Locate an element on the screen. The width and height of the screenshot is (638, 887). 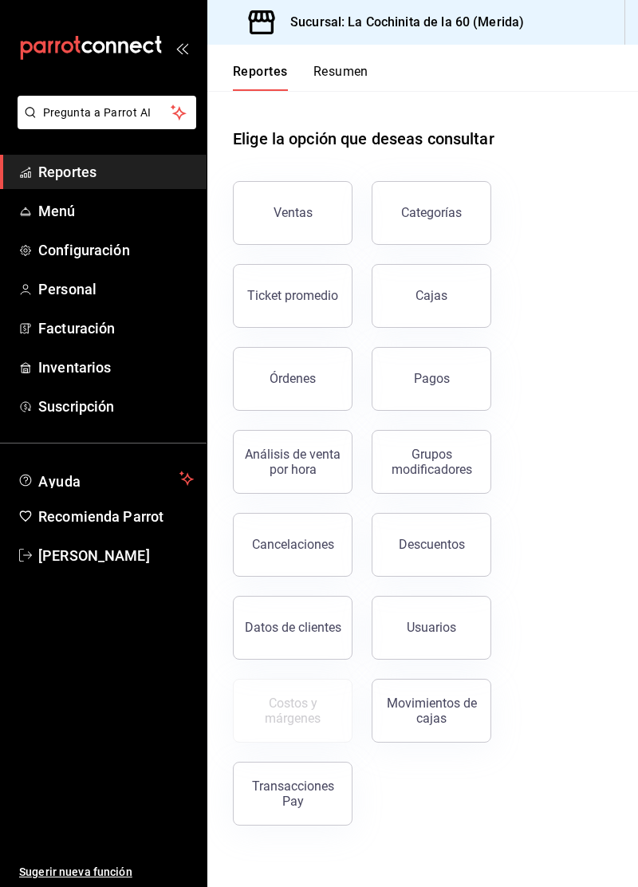
div: Ventas is located at coordinates (293, 212).